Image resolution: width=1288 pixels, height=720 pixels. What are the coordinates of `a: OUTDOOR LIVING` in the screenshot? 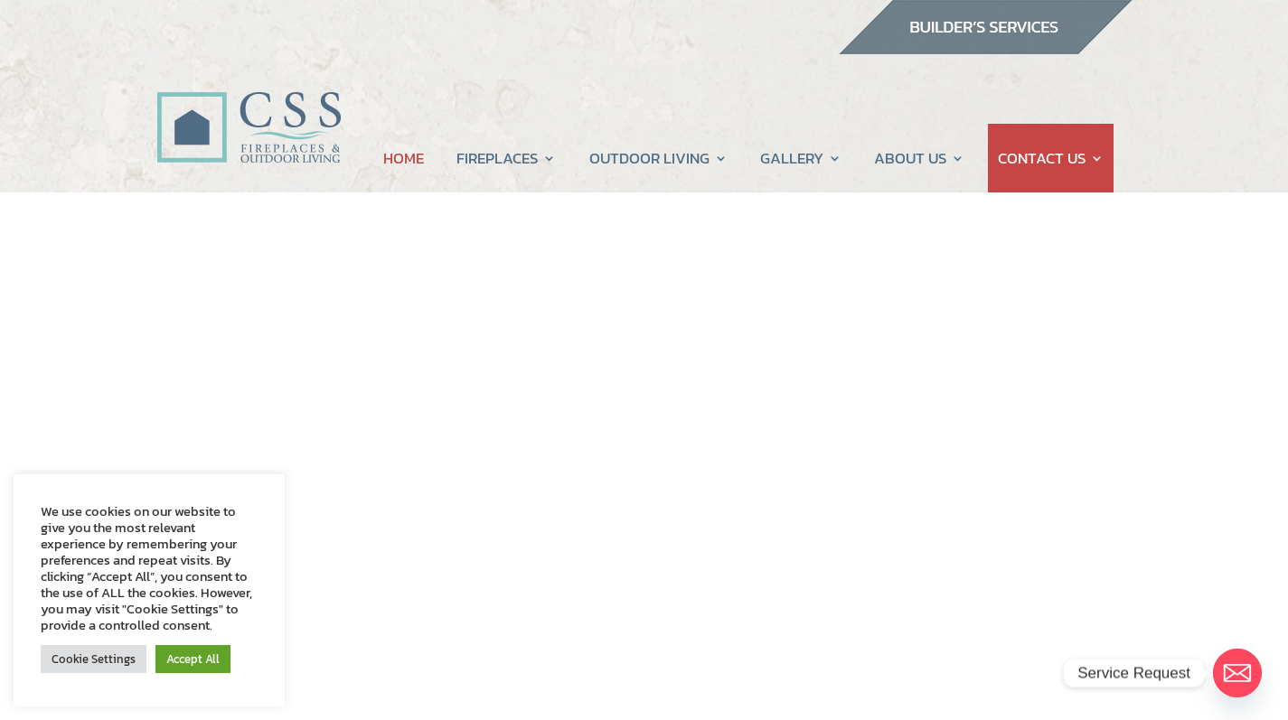 It's located at (658, 158).